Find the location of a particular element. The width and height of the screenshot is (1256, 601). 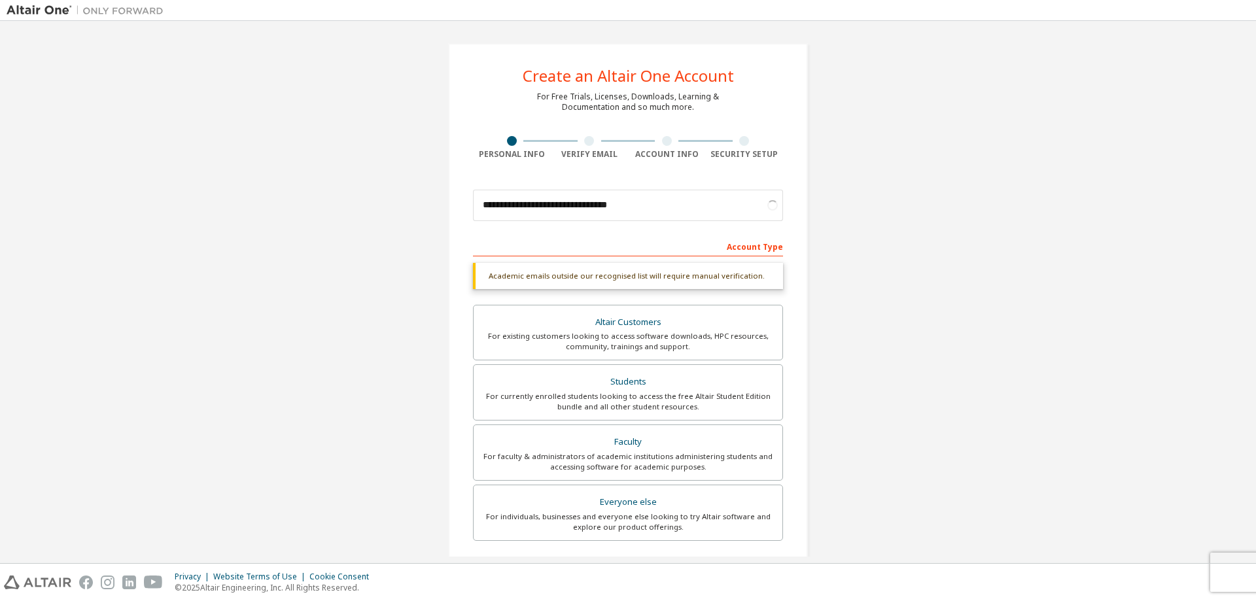

div: Altair Customers is located at coordinates (628, 322).